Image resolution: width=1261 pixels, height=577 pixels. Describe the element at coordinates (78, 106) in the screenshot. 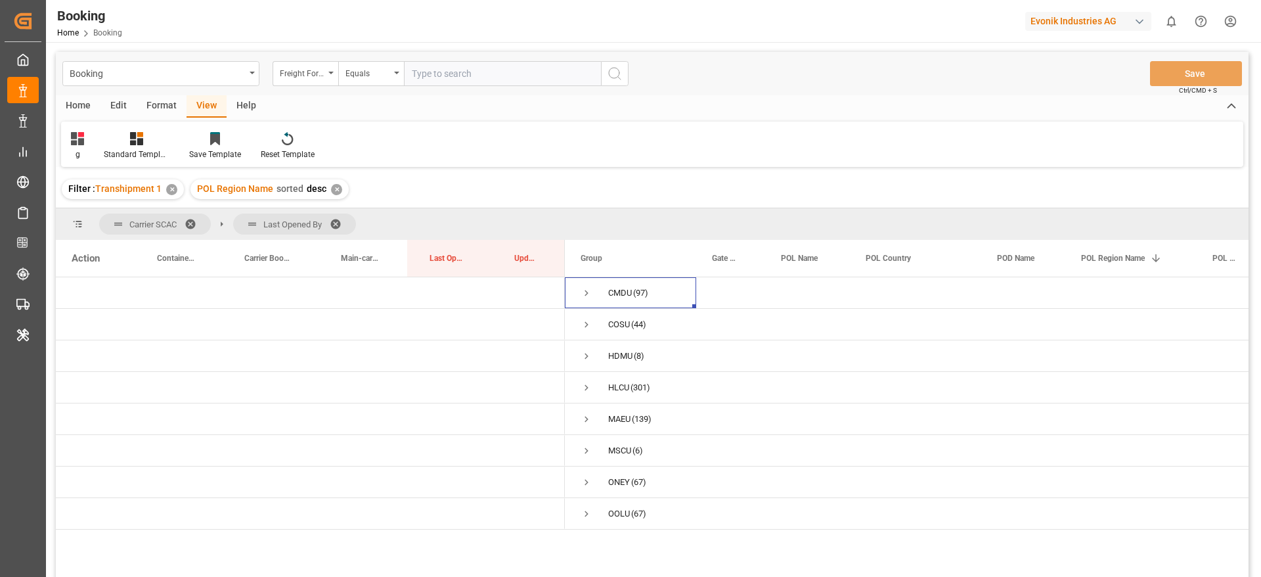

I see `div: Home` at that location.